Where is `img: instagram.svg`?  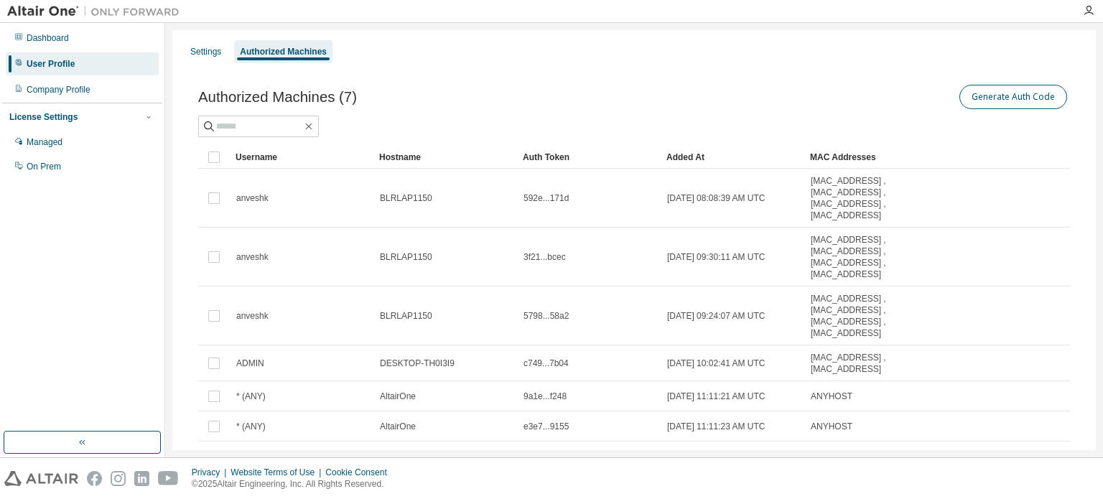 img: instagram.svg is located at coordinates (118, 478).